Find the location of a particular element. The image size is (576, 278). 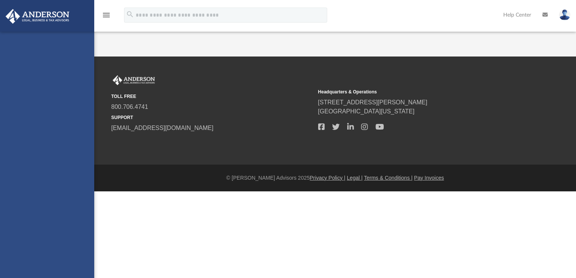

a: Pay Invoices is located at coordinates (429, 178).